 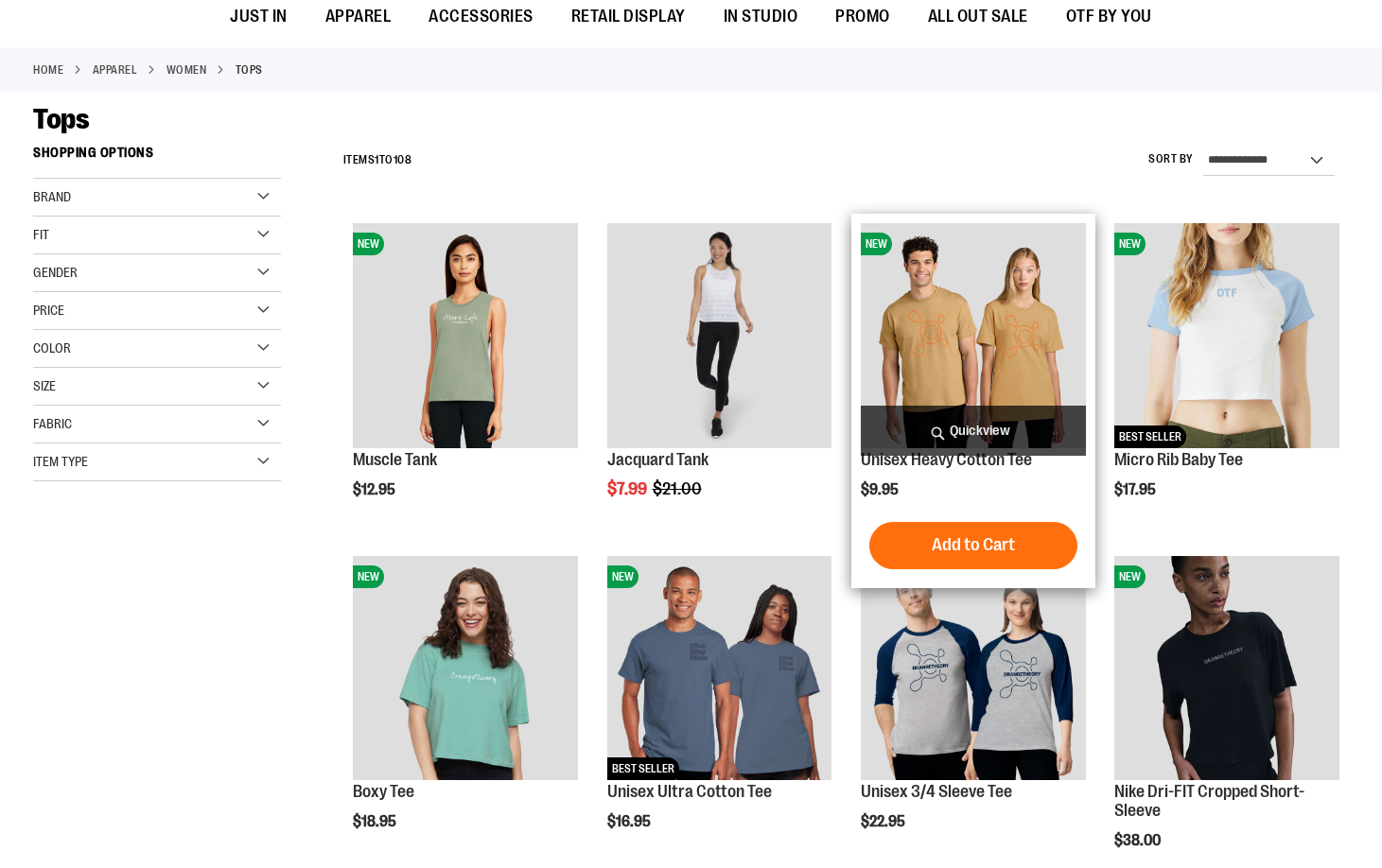 What do you see at coordinates (48, 310) in the screenshot?
I see `span: Price` at bounding box center [48, 310].